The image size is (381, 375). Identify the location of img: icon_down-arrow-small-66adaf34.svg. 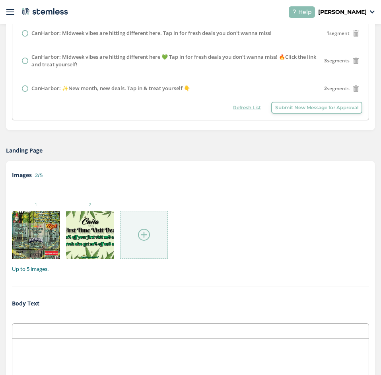
(372, 12).